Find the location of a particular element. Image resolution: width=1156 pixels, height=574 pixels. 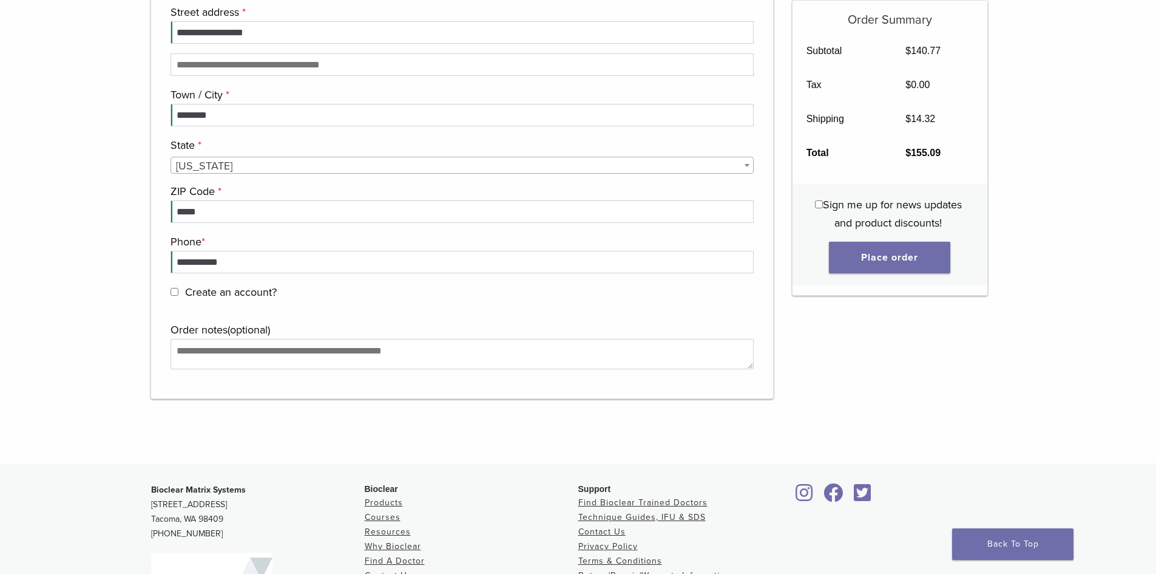

bdi: 140.77 is located at coordinates (923, 50).